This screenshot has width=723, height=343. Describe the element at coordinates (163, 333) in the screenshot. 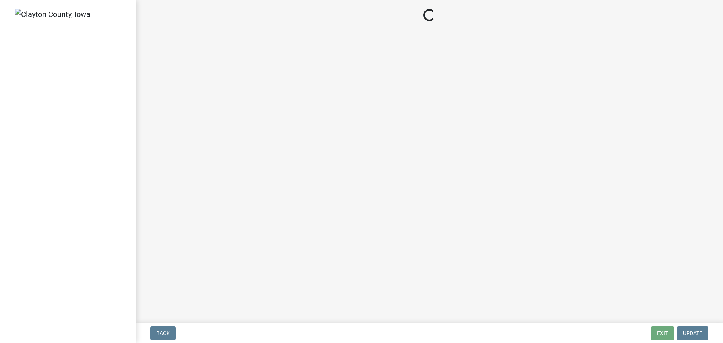

I see `span: Back` at that location.